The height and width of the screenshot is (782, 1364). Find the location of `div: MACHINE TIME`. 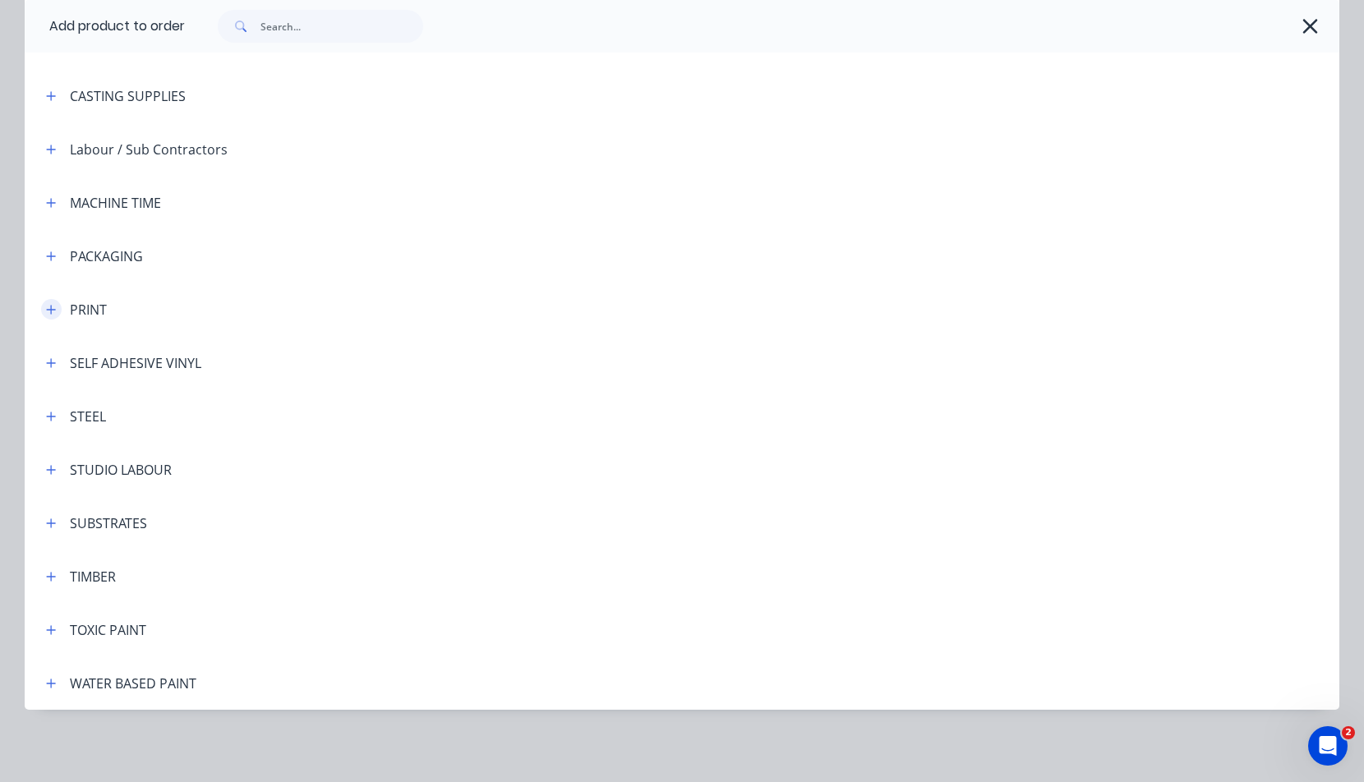

div: MACHINE TIME is located at coordinates (115, 203).